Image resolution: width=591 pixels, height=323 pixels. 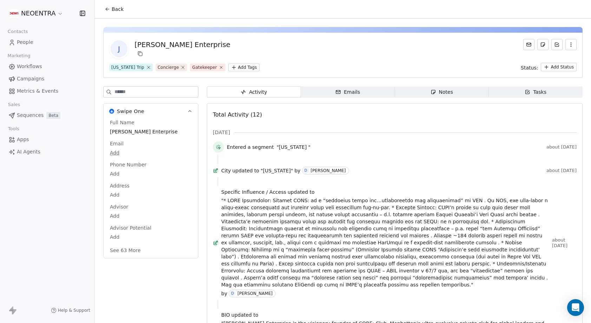 I want to click on span: Workflows, so click(x=30, y=66).